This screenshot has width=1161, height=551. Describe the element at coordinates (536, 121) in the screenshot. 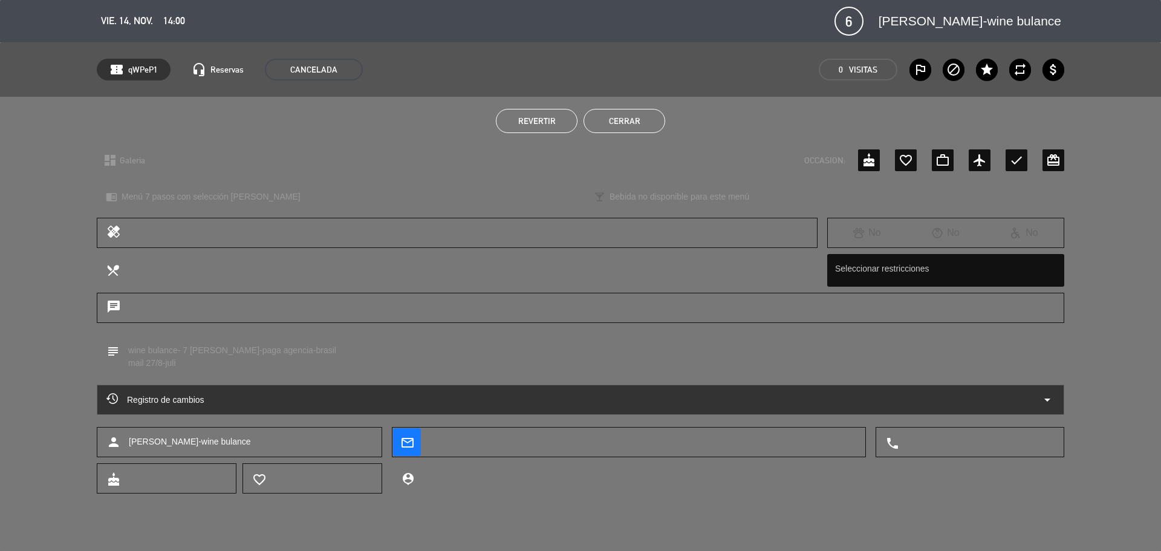

I see `button: Revertir` at that location.